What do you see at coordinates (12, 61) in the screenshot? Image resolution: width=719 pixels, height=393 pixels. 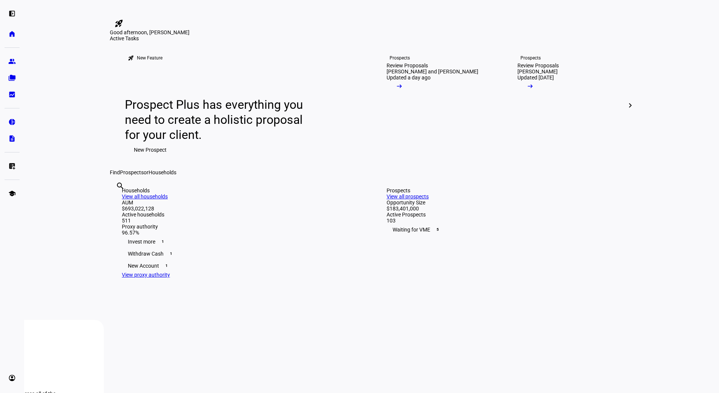 I see `a: group` at bounding box center [12, 61].